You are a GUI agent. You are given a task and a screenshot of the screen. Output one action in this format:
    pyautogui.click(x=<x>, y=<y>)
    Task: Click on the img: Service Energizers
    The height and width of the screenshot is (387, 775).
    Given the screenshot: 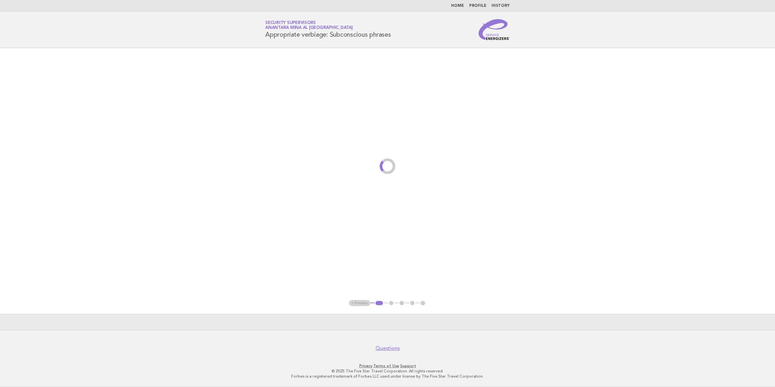 What is the action you would take?
    pyautogui.click(x=494, y=30)
    